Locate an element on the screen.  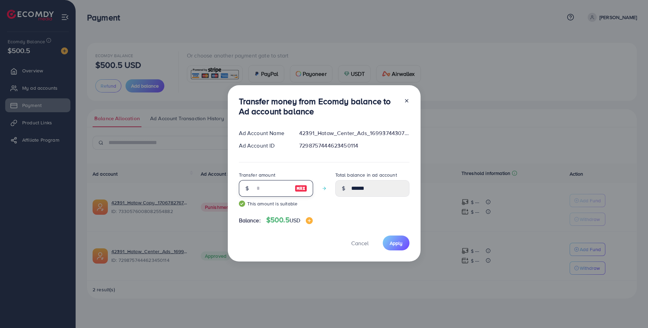
img: guide is located at coordinates (242, 204).